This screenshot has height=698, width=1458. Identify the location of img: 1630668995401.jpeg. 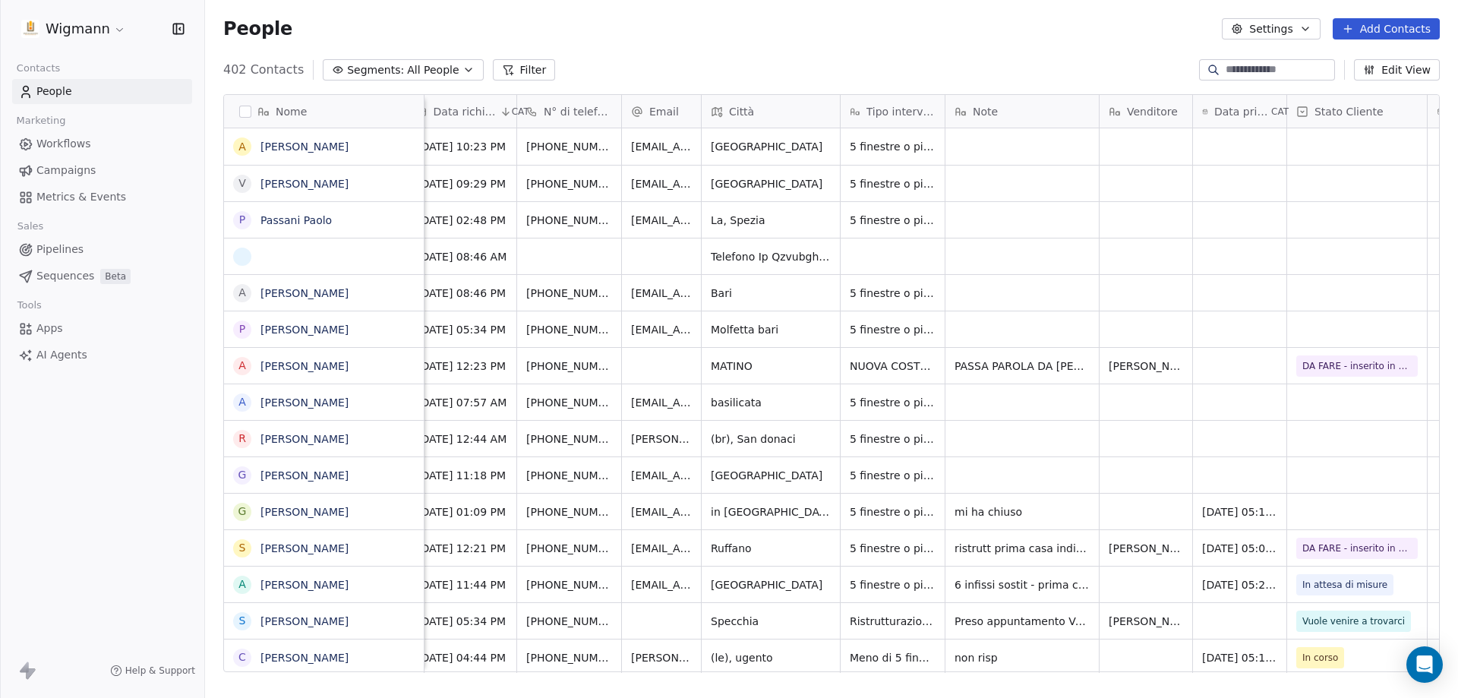
(30, 29).